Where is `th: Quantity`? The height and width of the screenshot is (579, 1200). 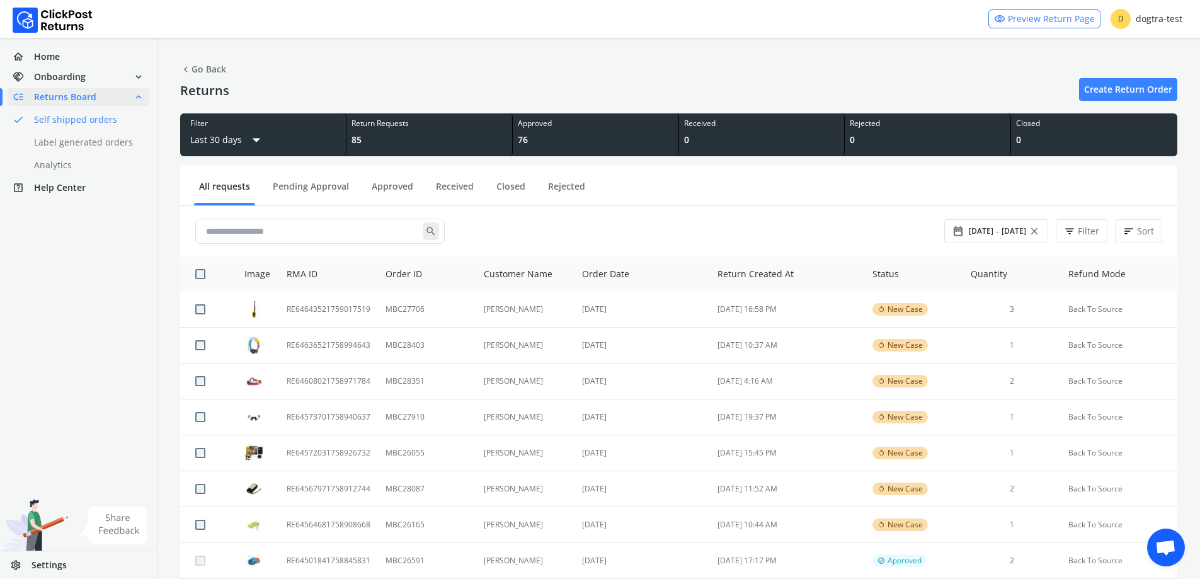 th: Quantity is located at coordinates (1011, 274).